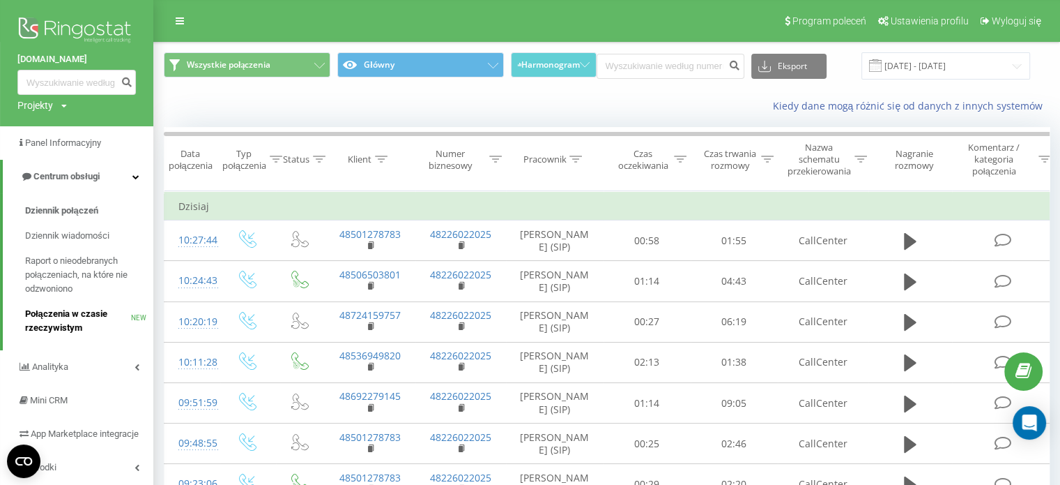 This screenshot has height=485, width=1060. I want to click on span: App Marketplace integracje, so click(84, 433).